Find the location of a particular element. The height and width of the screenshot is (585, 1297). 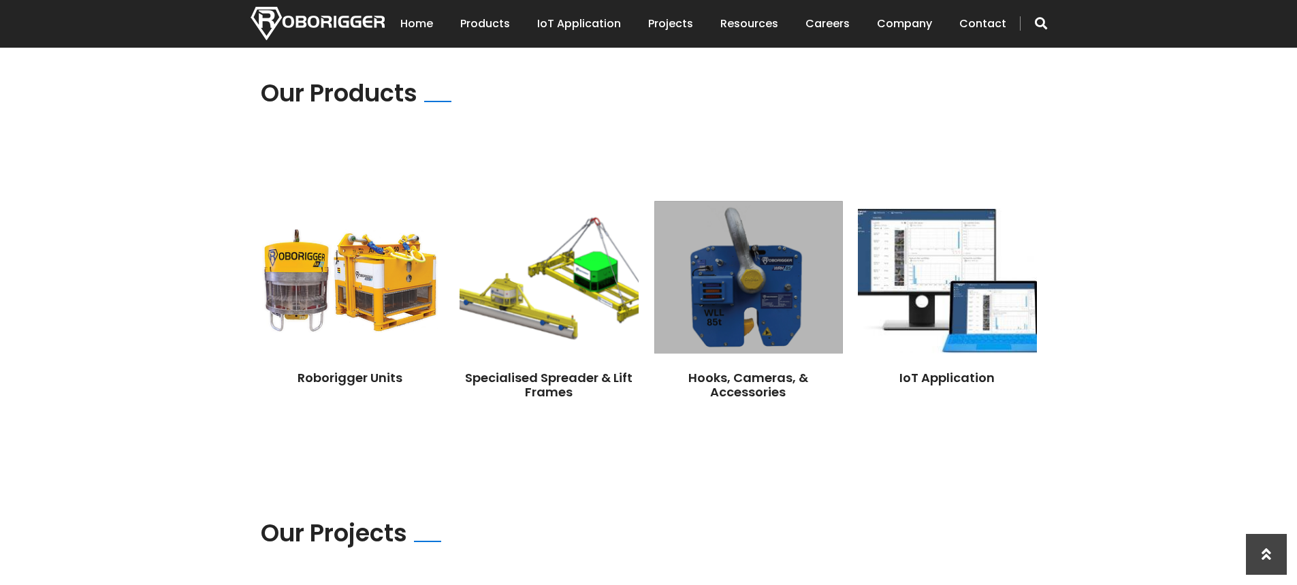

a: Products is located at coordinates (485, 24).